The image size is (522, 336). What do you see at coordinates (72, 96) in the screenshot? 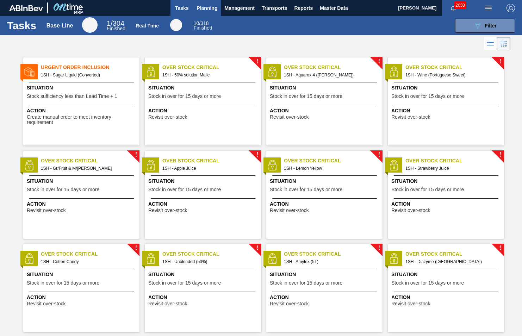
I see `span: Stock sufficiency less than Lead Time + 1` at bounding box center [72, 96].